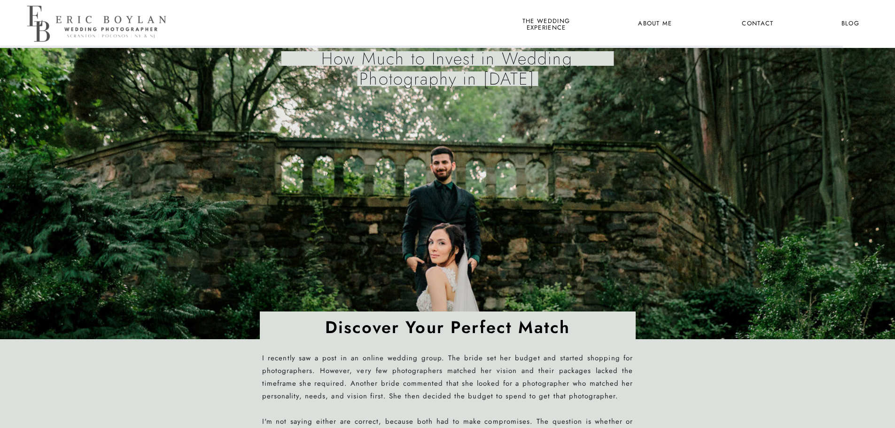 The width and height of the screenshot is (895, 428). I want to click on a: Blog, so click(851, 24).